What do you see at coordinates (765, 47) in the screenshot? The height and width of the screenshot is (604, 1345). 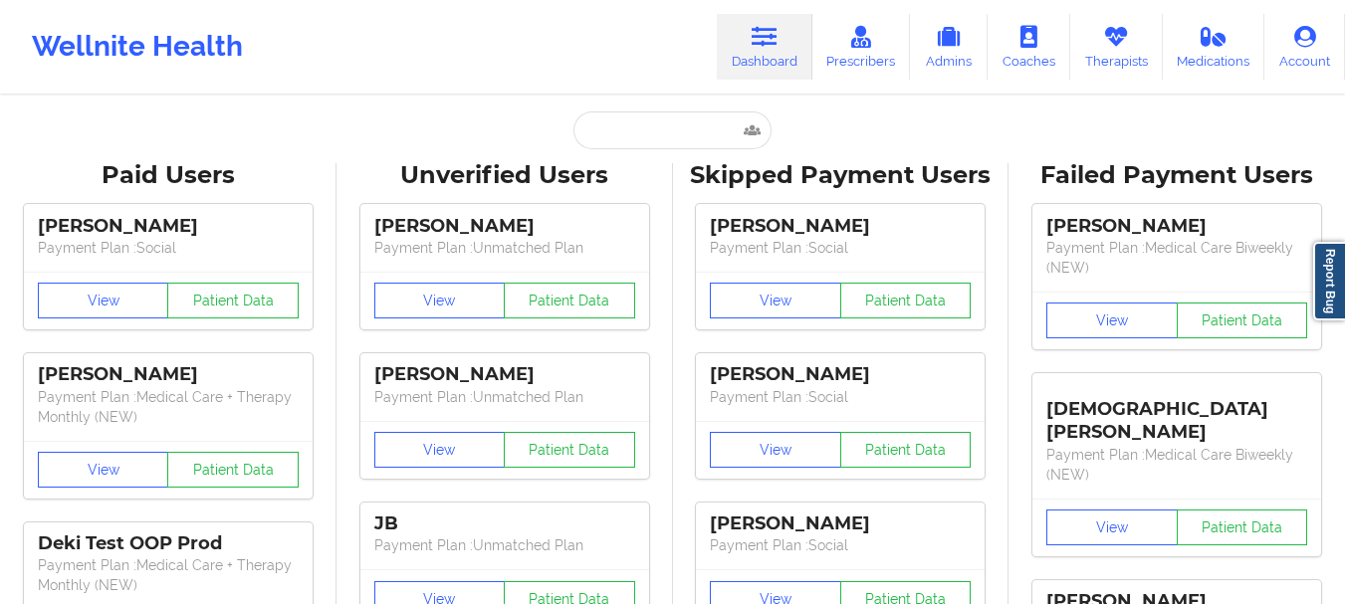 I see `a: Dashboard` at bounding box center [765, 47].